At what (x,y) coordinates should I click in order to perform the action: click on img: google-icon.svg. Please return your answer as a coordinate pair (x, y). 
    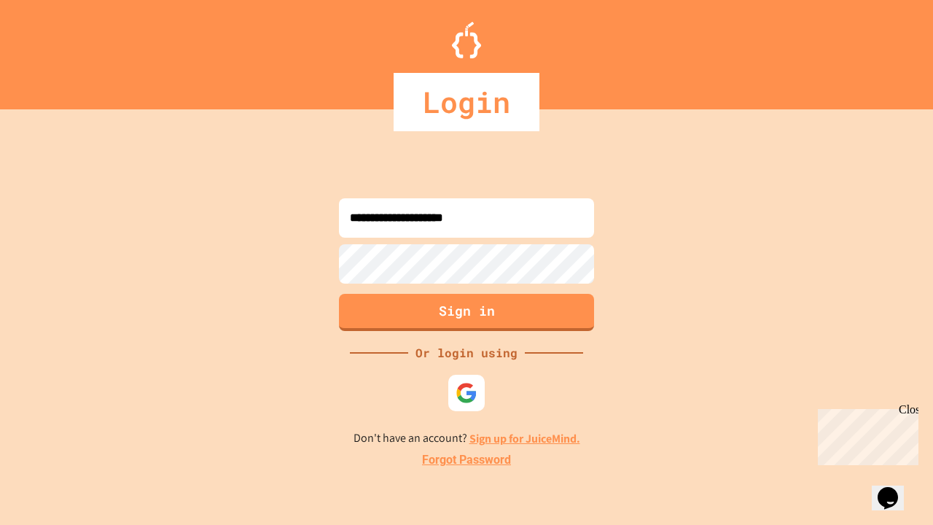
    Looking at the image, I should click on (467, 393).